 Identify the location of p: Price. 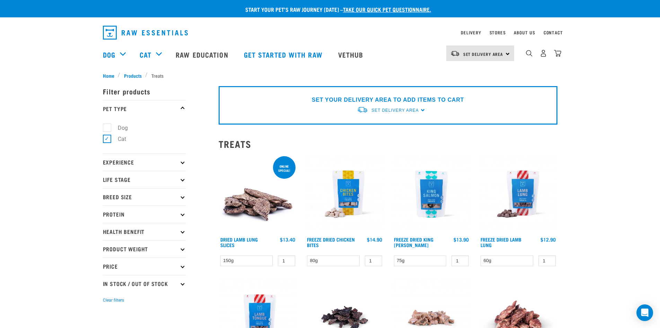
(145, 266).